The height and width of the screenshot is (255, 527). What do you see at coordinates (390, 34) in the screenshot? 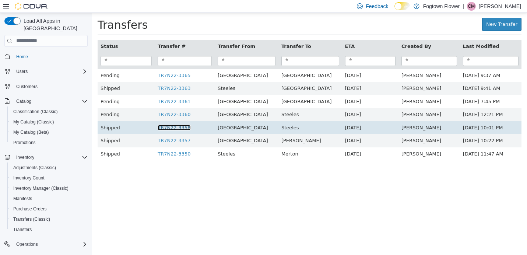
I see `button: Last Modified` at bounding box center [390, 34].